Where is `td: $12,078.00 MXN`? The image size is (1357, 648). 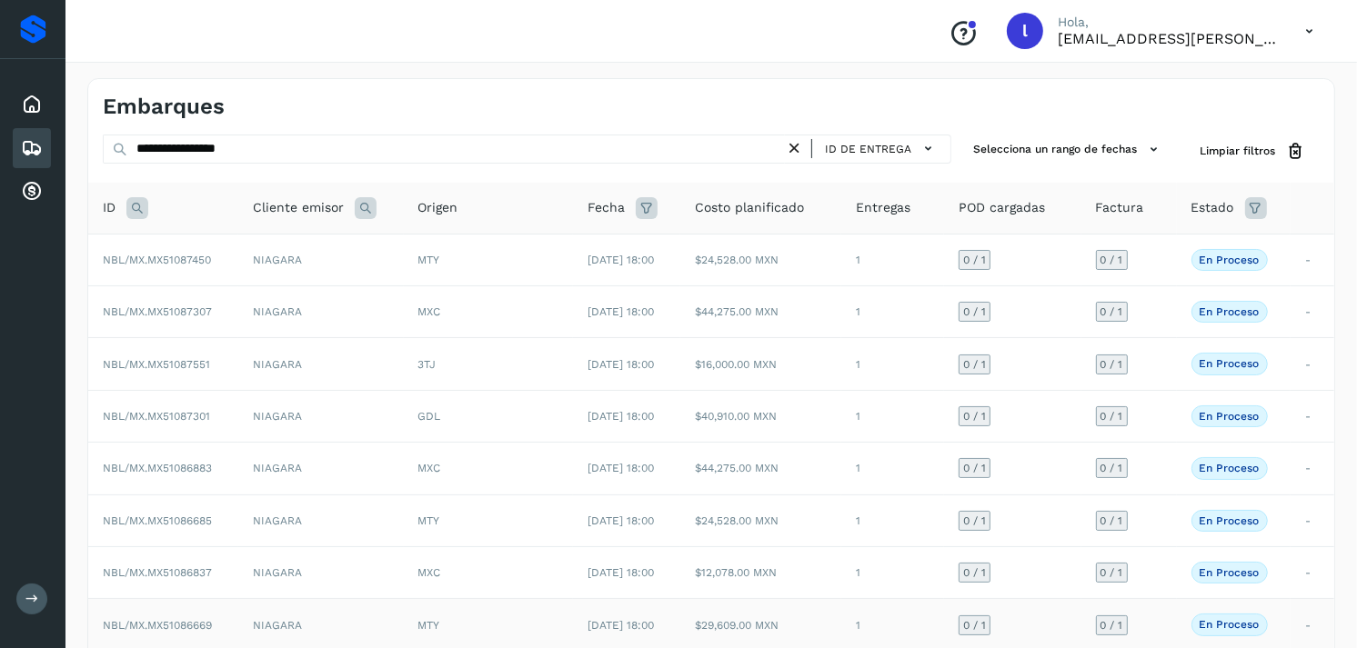 td: $12,078.00 MXN is located at coordinates (761, 573).